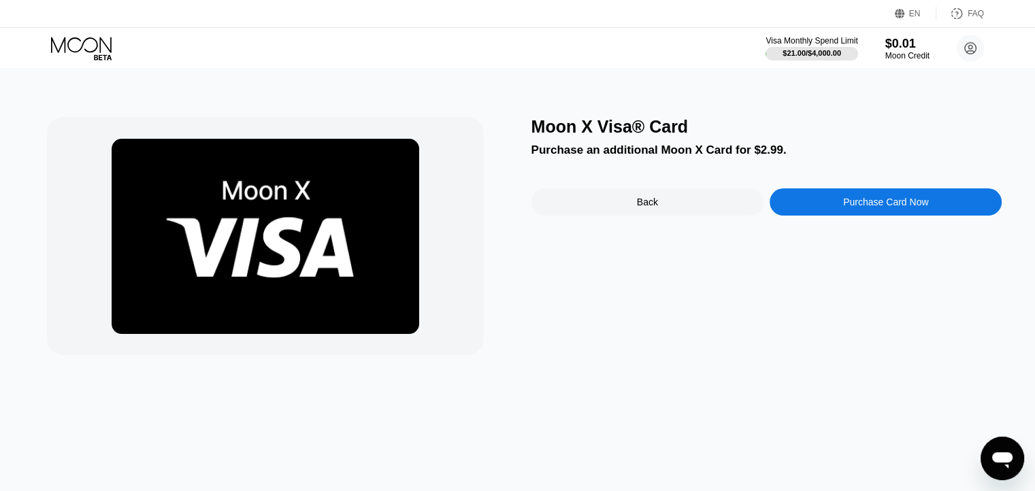  What do you see at coordinates (915, 14) in the screenshot?
I see `div: EN` at bounding box center [915, 14].